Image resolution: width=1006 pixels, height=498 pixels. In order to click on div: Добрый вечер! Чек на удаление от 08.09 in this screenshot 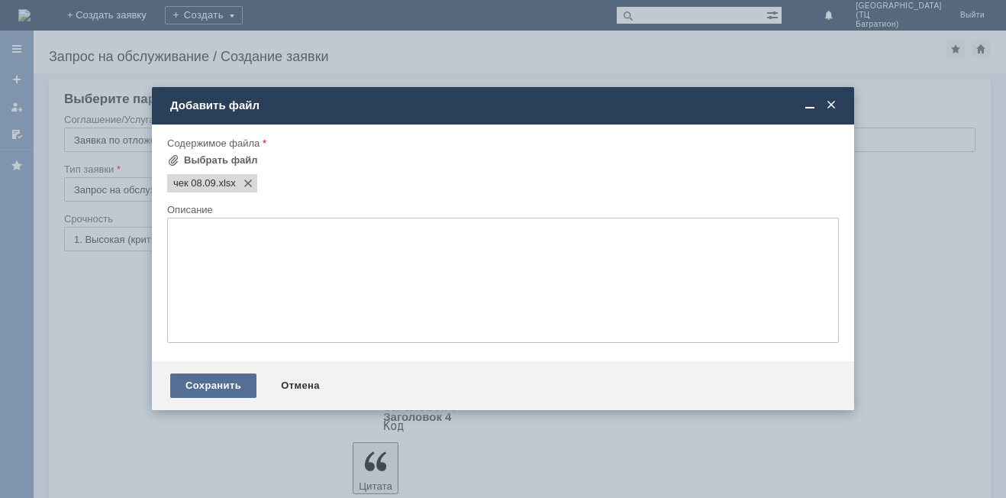, I will do `click(114, 12)`.